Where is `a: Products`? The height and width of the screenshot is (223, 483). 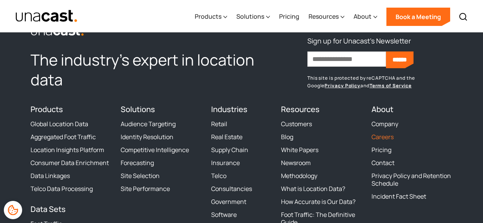 a: Products is located at coordinates (47, 109).